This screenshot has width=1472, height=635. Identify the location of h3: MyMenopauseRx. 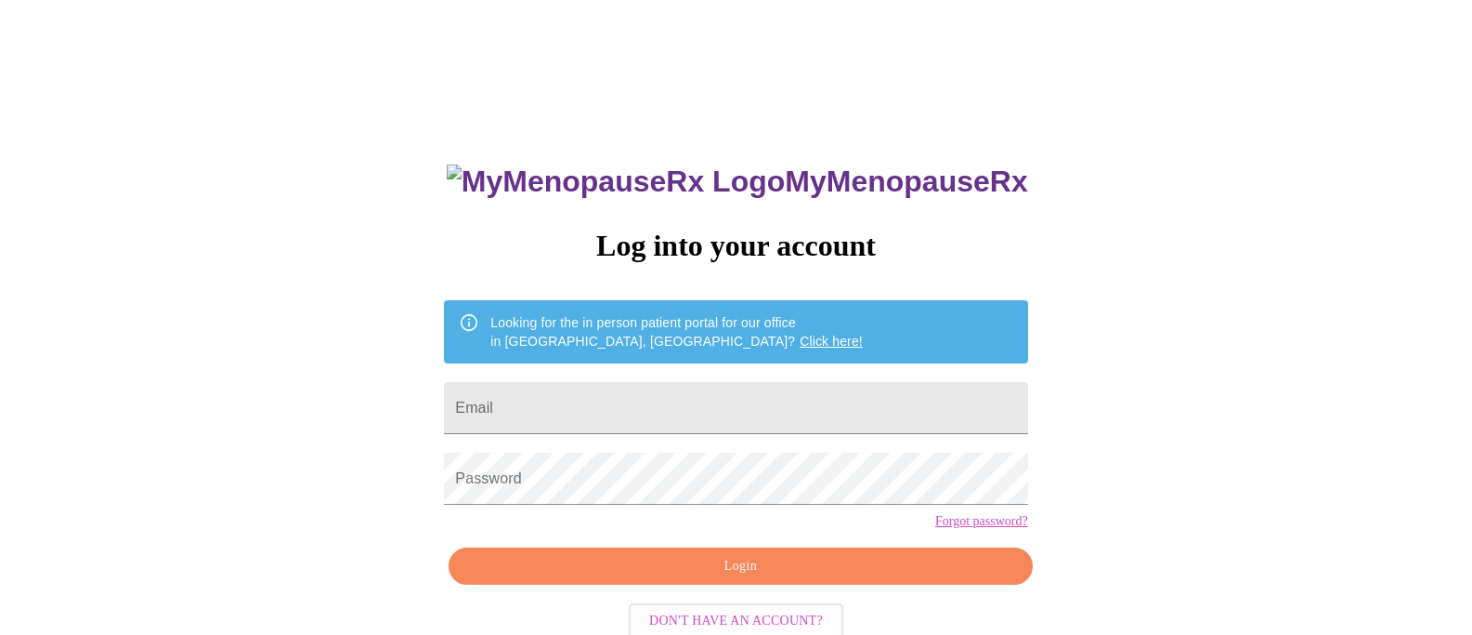
(738, 181).